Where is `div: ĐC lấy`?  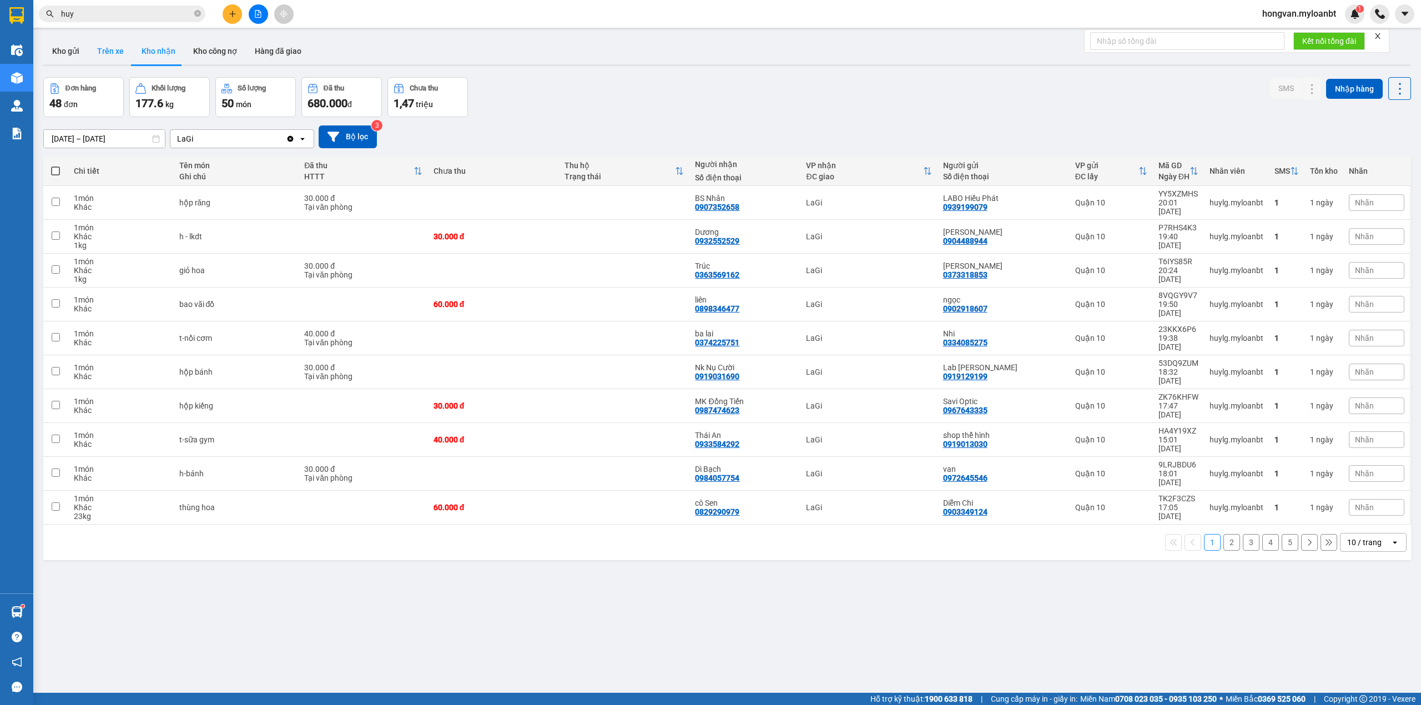
div: ĐC lấy is located at coordinates (1107, 176).